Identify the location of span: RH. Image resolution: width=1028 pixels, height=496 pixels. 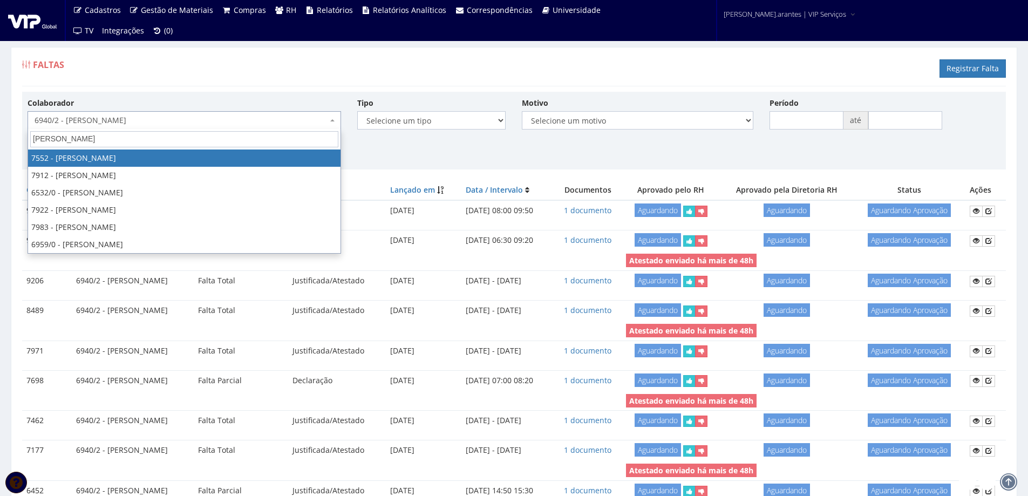
(291, 10).